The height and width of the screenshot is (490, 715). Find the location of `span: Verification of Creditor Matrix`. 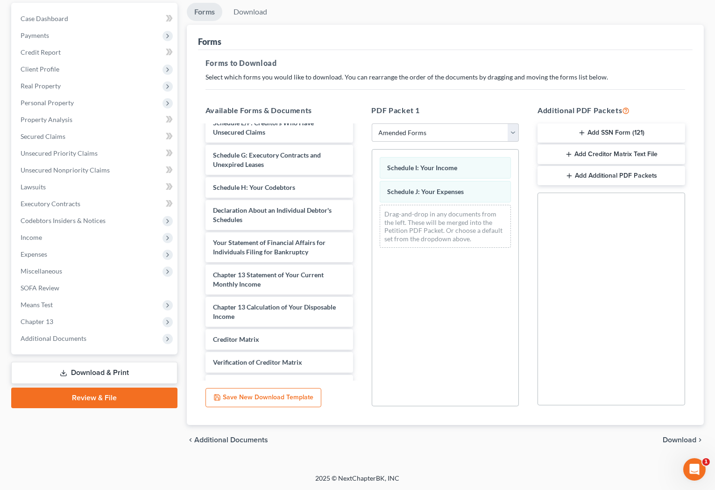

span: Verification of Creditor Matrix is located at coordinates (257, 362).